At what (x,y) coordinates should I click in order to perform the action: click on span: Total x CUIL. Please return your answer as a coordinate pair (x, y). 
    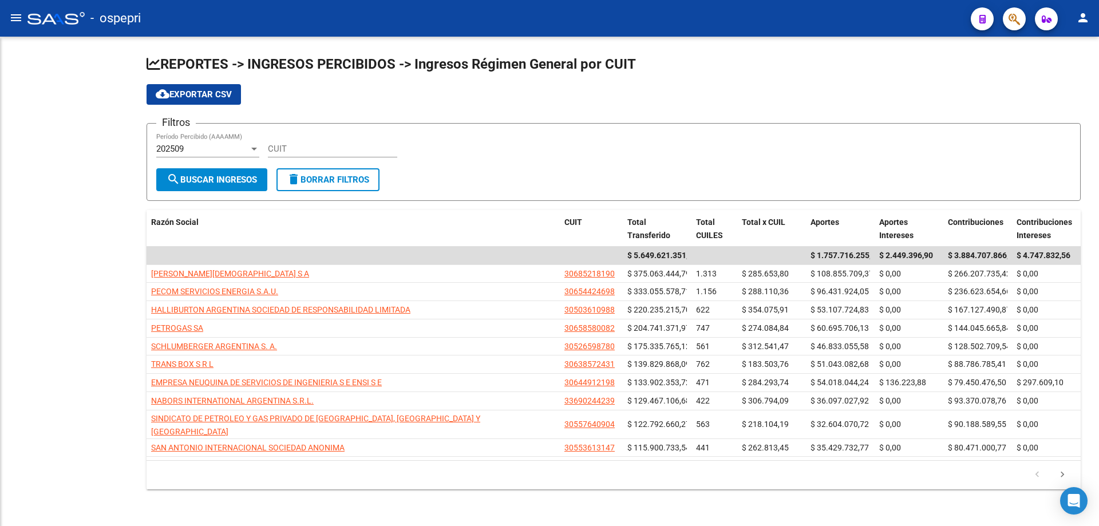
    Looking at the image, I should click on (764, 222).